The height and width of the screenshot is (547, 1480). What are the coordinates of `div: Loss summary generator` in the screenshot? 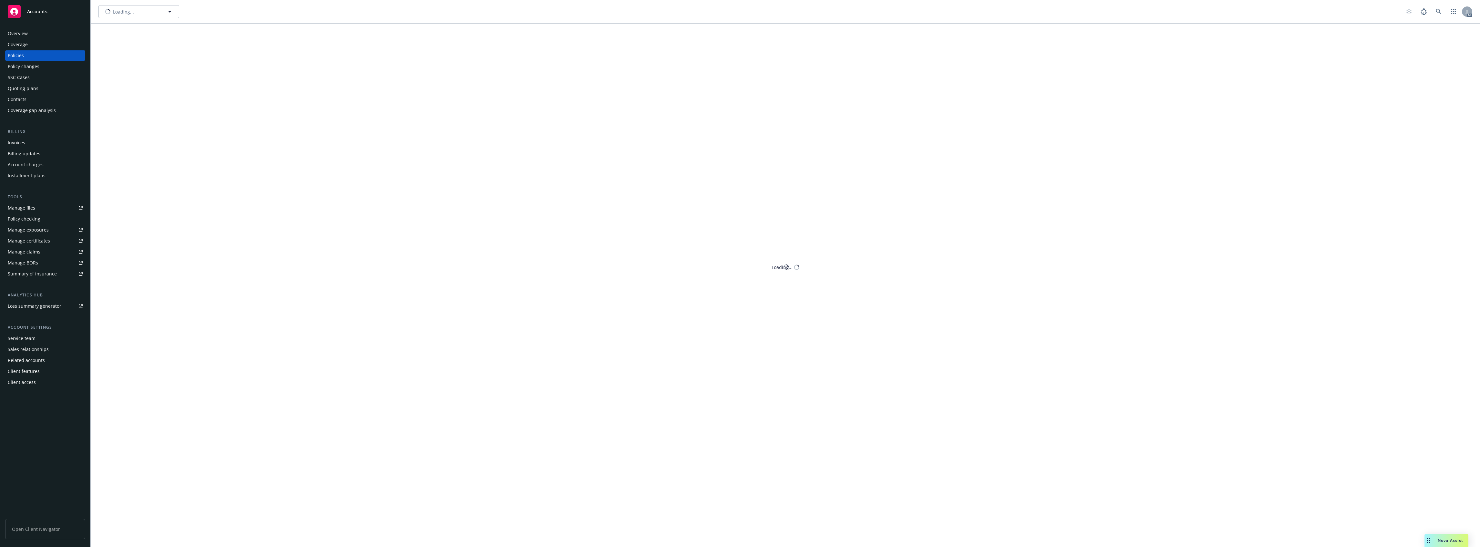 It's located at (35, 306).